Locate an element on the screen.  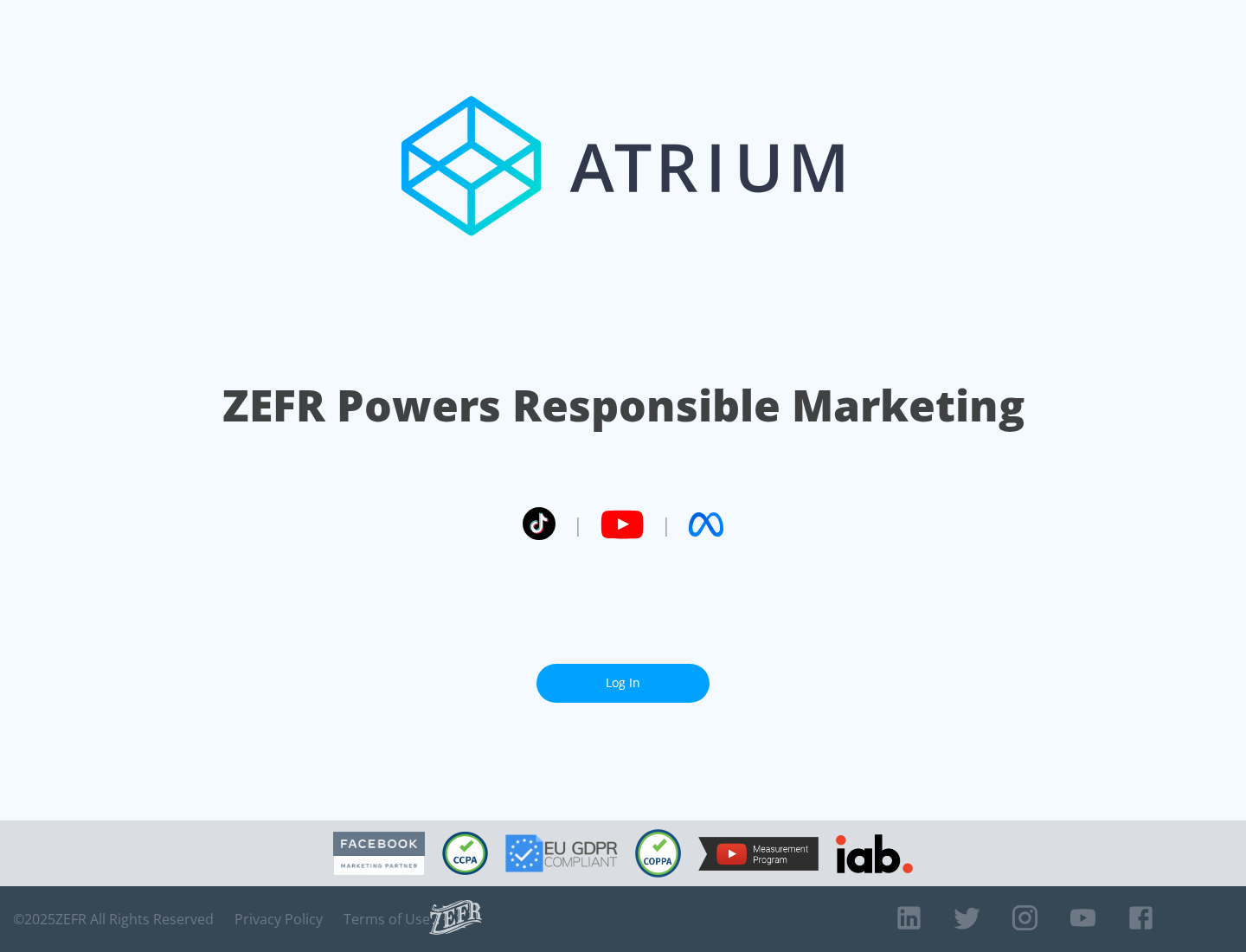
img: CCPA Compliant is located at coordinates (465, 853).